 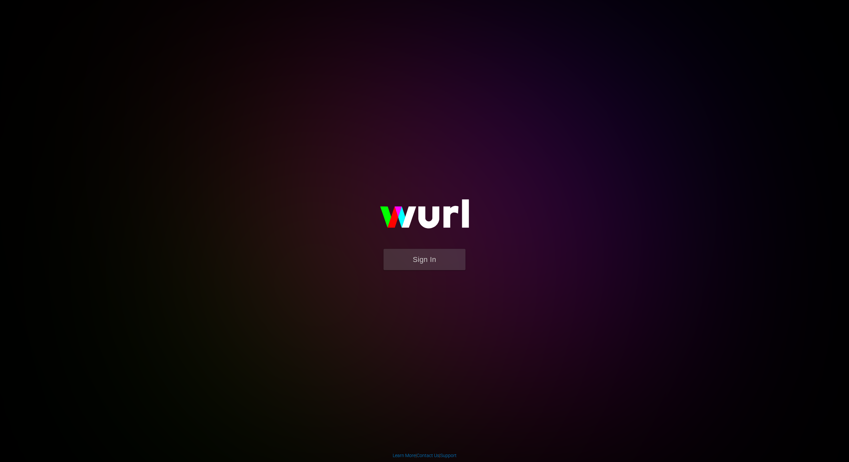 I want to click on a: Contact Us, so click(x=428, y=456).